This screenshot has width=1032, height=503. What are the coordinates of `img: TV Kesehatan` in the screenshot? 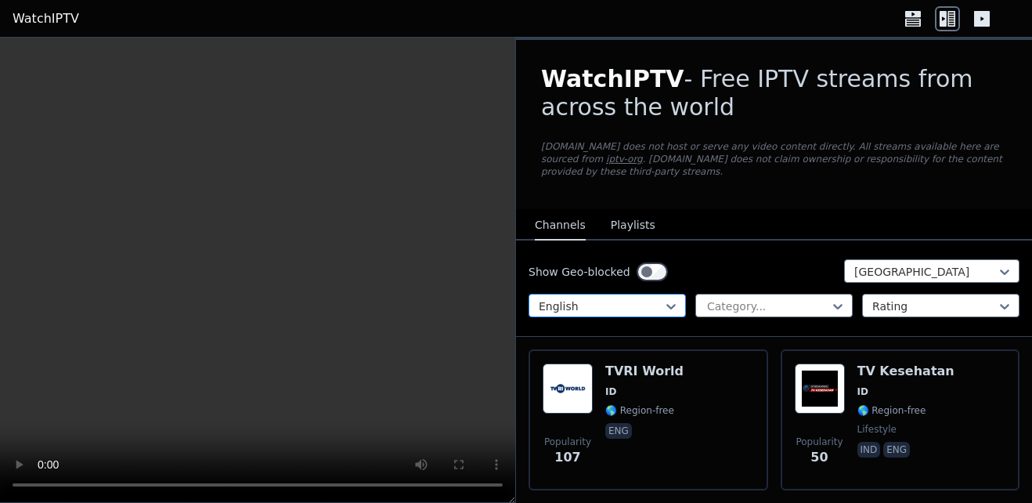 It's located at (820, 388).